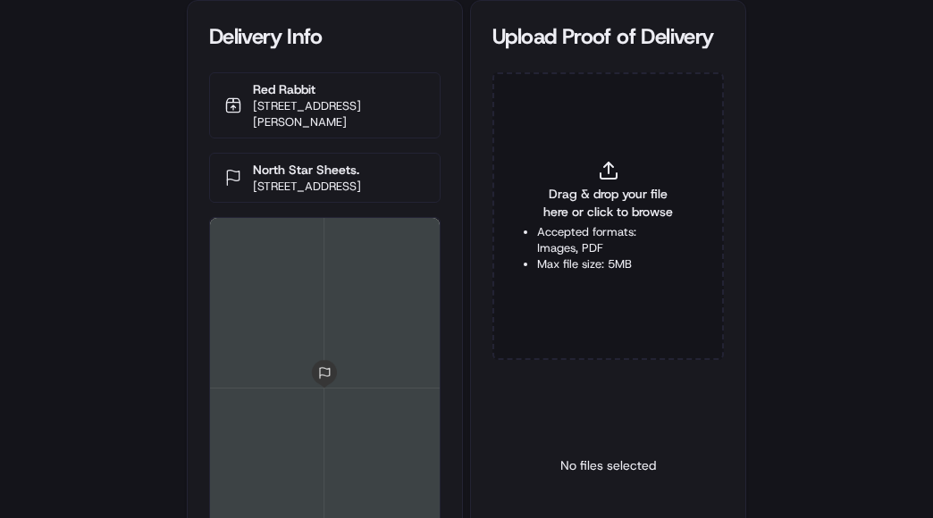 The width and height of the screenshot is (933, 518). What do you see at coordinates (339, 89) in the screenshot?
I see `p: Red Rabbit` at bounding box center [339, 89].